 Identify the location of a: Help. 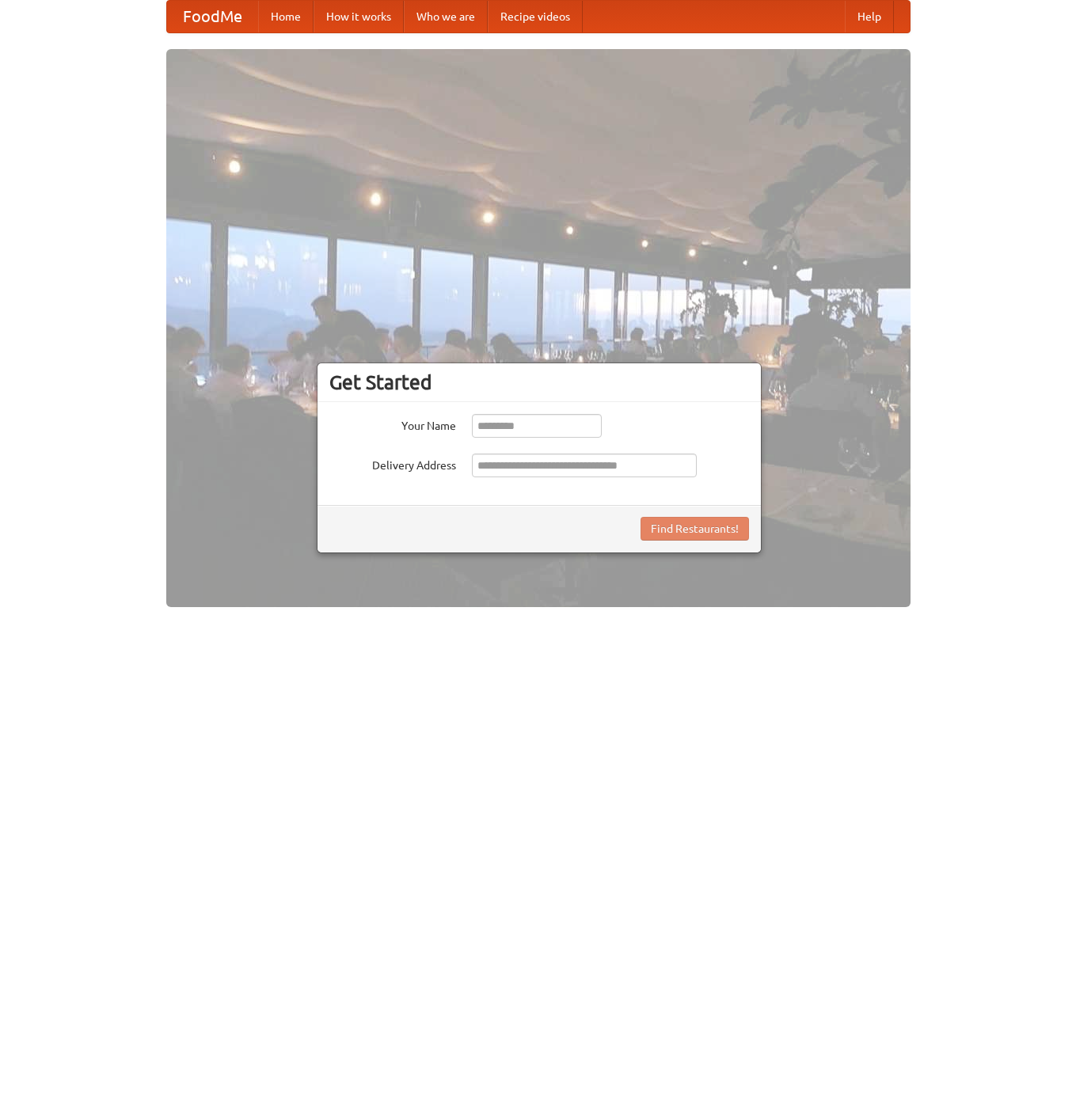
(869, 17).